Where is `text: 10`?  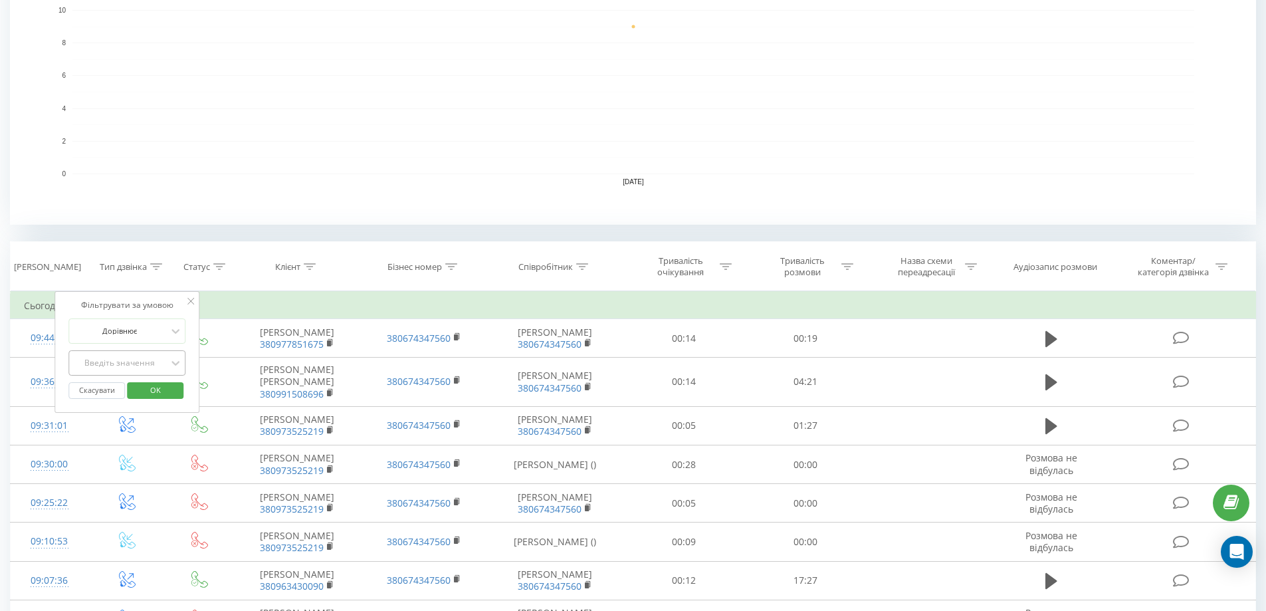 text: 10 is located at coordinates (62, 10).